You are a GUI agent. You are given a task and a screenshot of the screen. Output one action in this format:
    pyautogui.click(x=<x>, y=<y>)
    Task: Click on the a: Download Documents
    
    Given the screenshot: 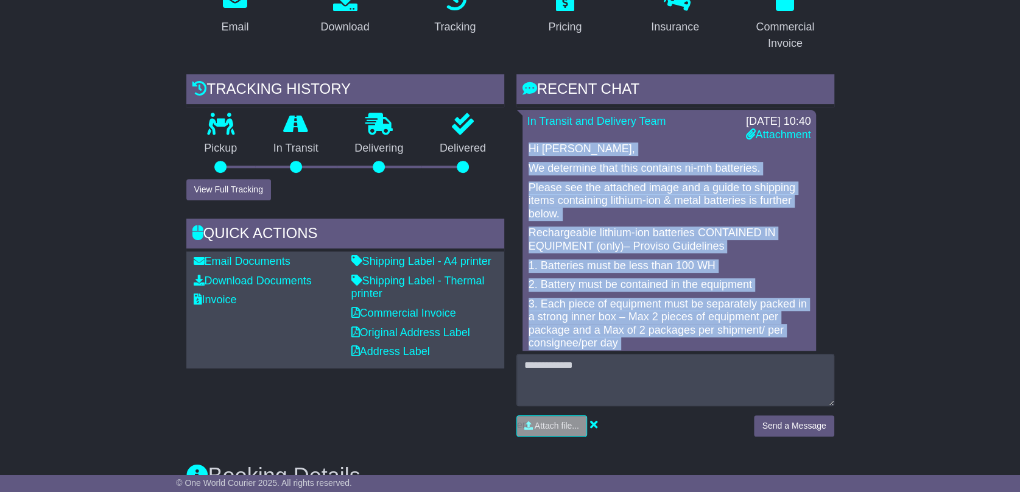 What is the action you would take?
    pyautogui.click(x=253, y=281)
    